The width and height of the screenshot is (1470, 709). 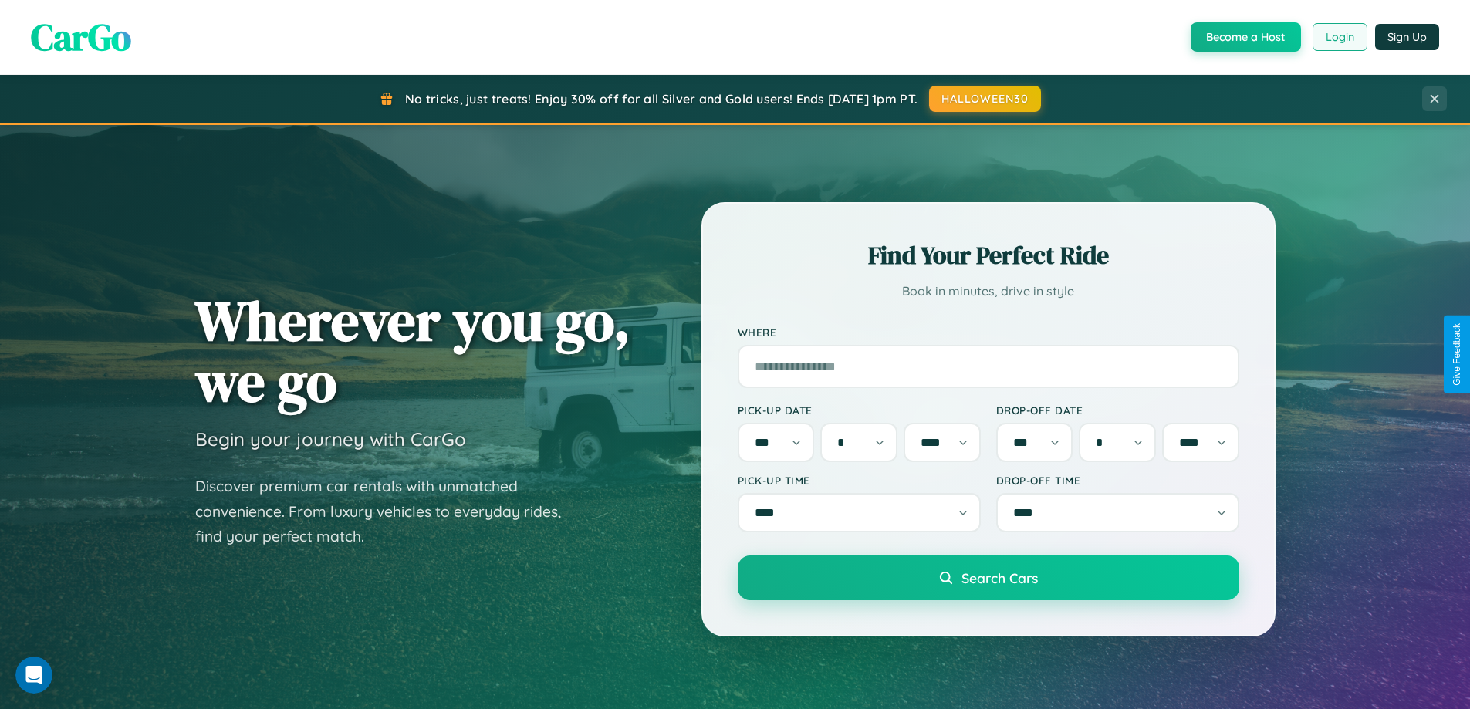 I want to click on h1: Wherever you go, we go, so click(x=413, y=351).